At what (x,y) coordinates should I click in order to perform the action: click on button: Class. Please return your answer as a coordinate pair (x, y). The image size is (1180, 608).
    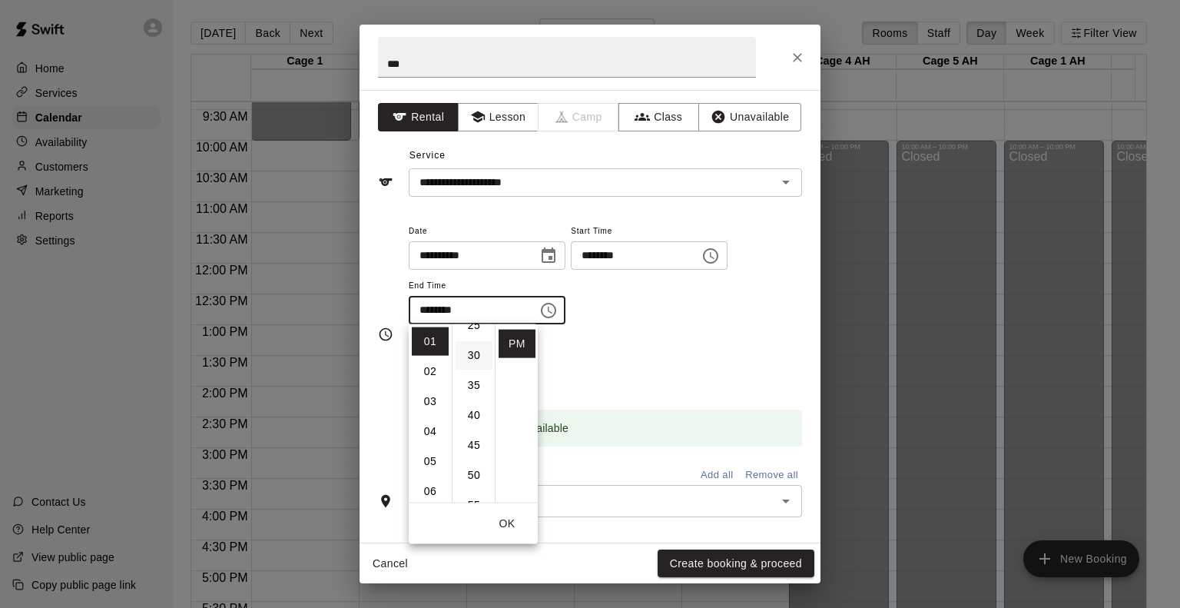
    Looking at the image, I should click on (658, 117).